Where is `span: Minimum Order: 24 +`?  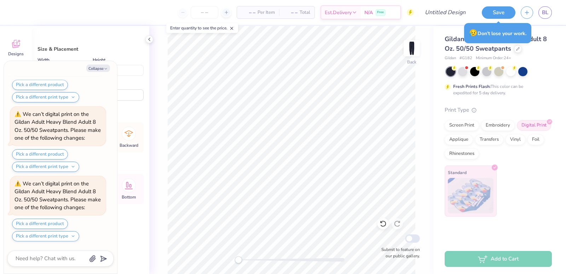 span: Minimum Order: 24 + is located at coordinates (494, 58).